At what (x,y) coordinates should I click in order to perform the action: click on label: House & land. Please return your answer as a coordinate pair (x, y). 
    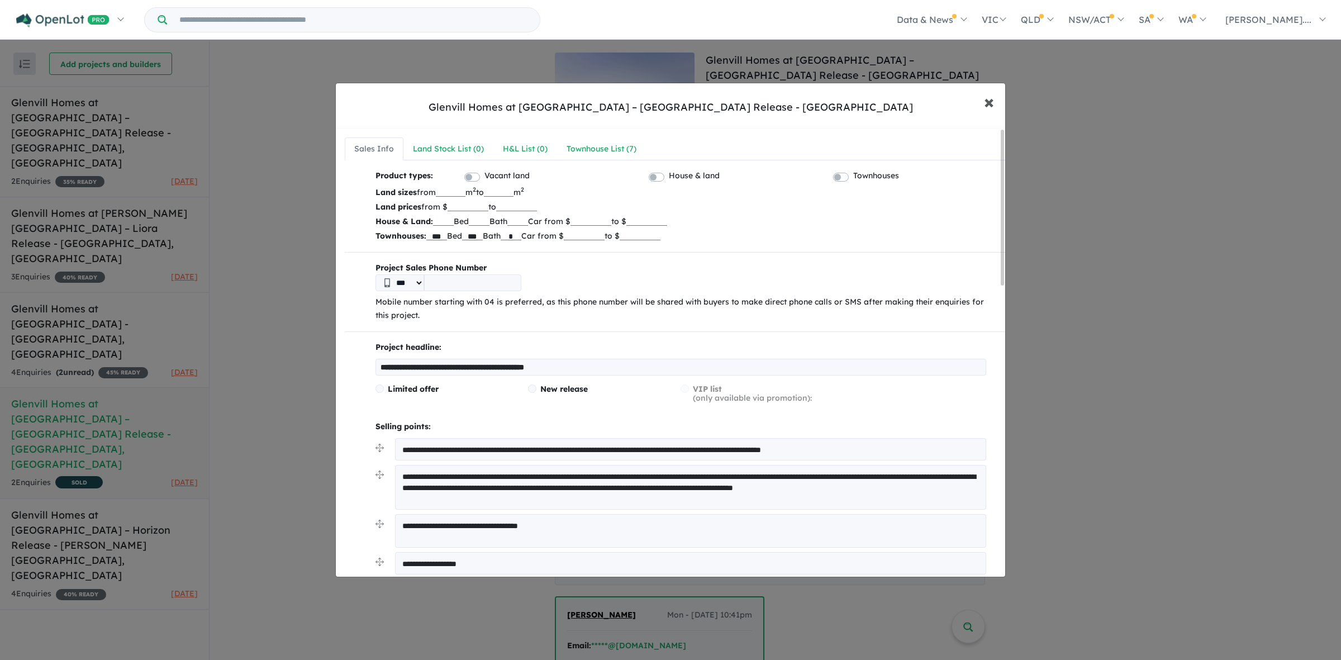
    Looking at the image, I should click on (694, 176).